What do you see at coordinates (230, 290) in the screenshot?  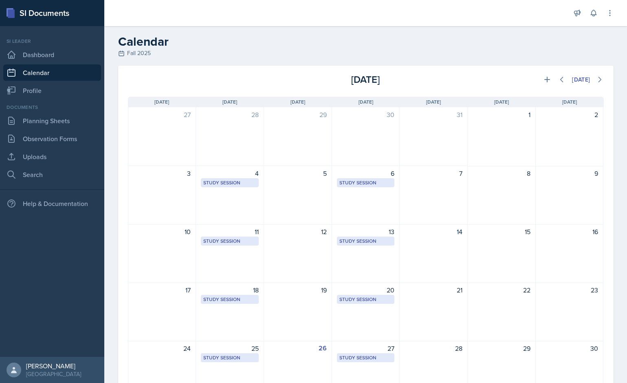 I see `div: 18` at bounding box center [230, 290].